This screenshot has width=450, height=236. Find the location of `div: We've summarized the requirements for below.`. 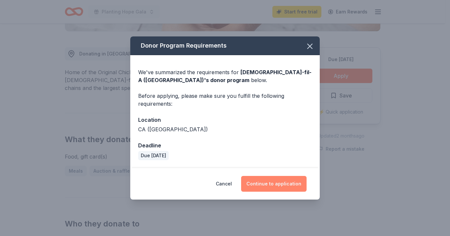

div: We've summarized the requirements for below. is located at coordinates (225, 76).